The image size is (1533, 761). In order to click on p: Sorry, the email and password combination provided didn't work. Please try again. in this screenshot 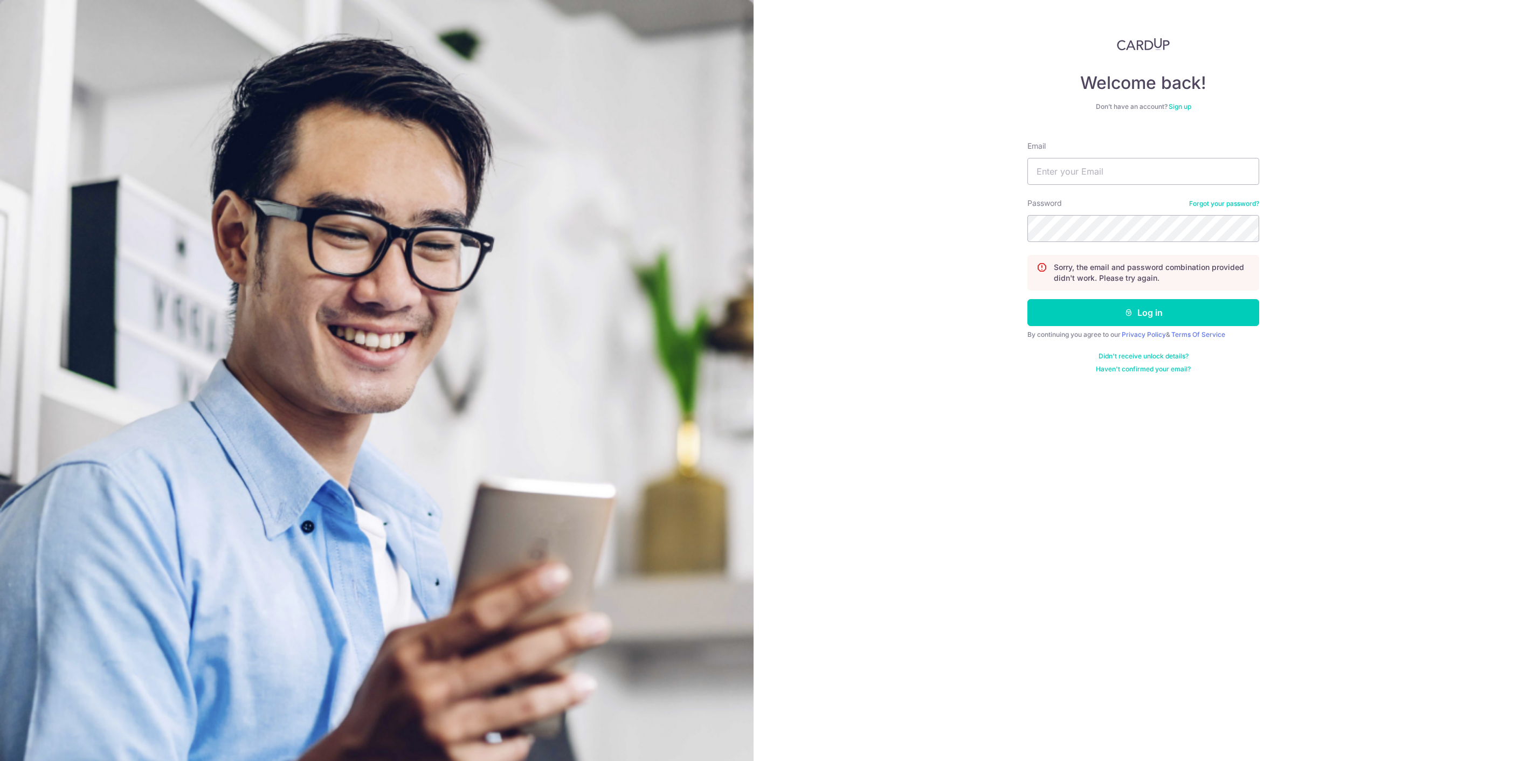, I will do `click(1152, 273)`.